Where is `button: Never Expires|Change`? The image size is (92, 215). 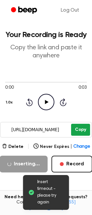
button: Never Expires|Change is located at coordinates (62, 147).